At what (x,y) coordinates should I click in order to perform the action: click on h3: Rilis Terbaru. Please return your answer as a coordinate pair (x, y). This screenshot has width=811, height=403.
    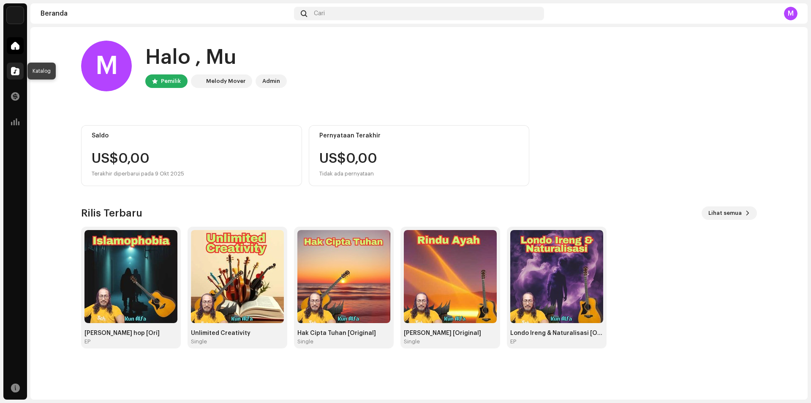
    Looking at the image, I should click on (112, 213).